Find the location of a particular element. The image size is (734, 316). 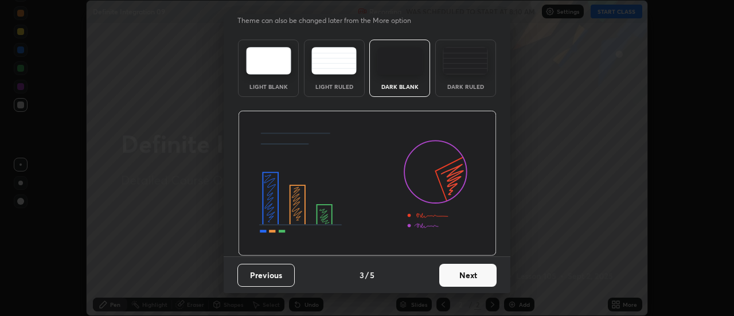

h4: 5 is located at coordinates (372, 275).